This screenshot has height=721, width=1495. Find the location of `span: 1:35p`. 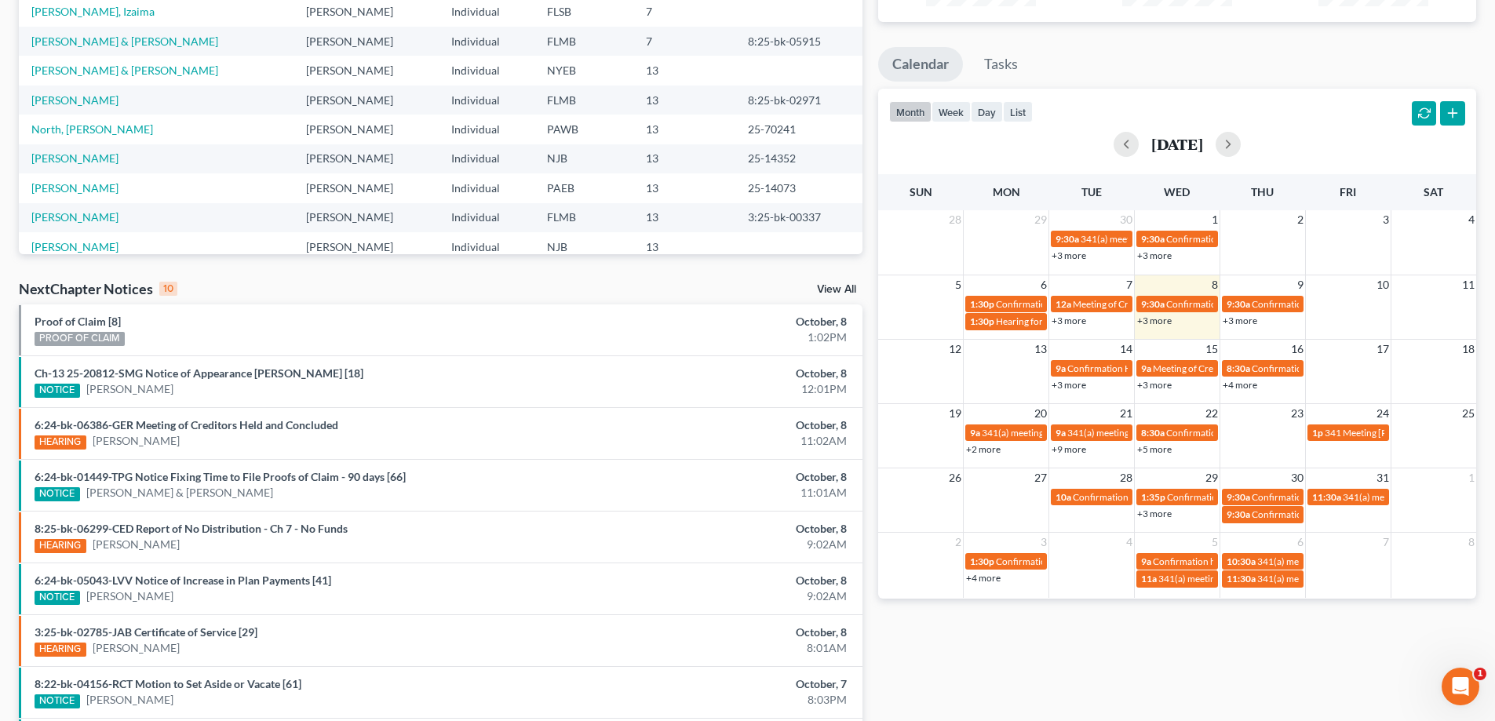

span: 1:35p is located at coordinates (1153, 497).